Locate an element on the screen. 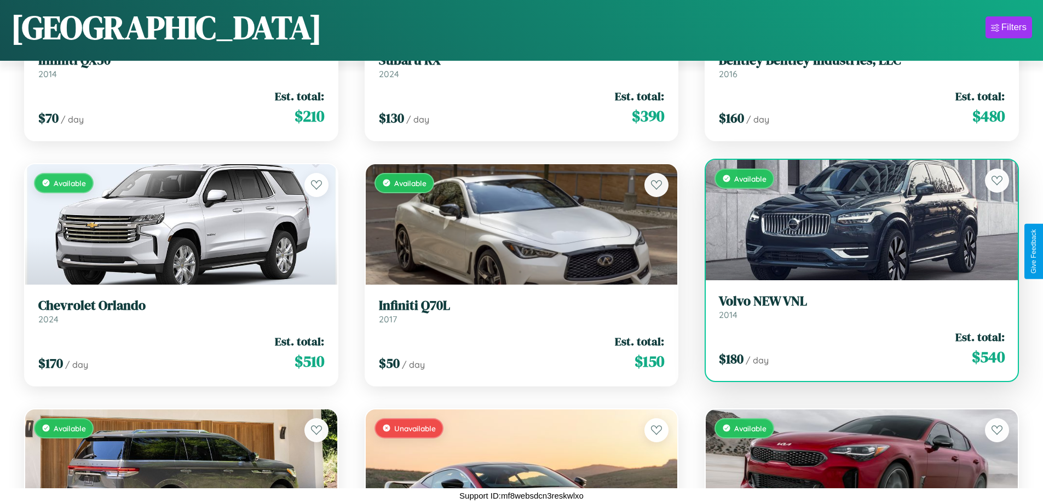 The height and width of the screenshot is (503, 1043). a: Subaru RX2024 is located at coordinates (522, 66).